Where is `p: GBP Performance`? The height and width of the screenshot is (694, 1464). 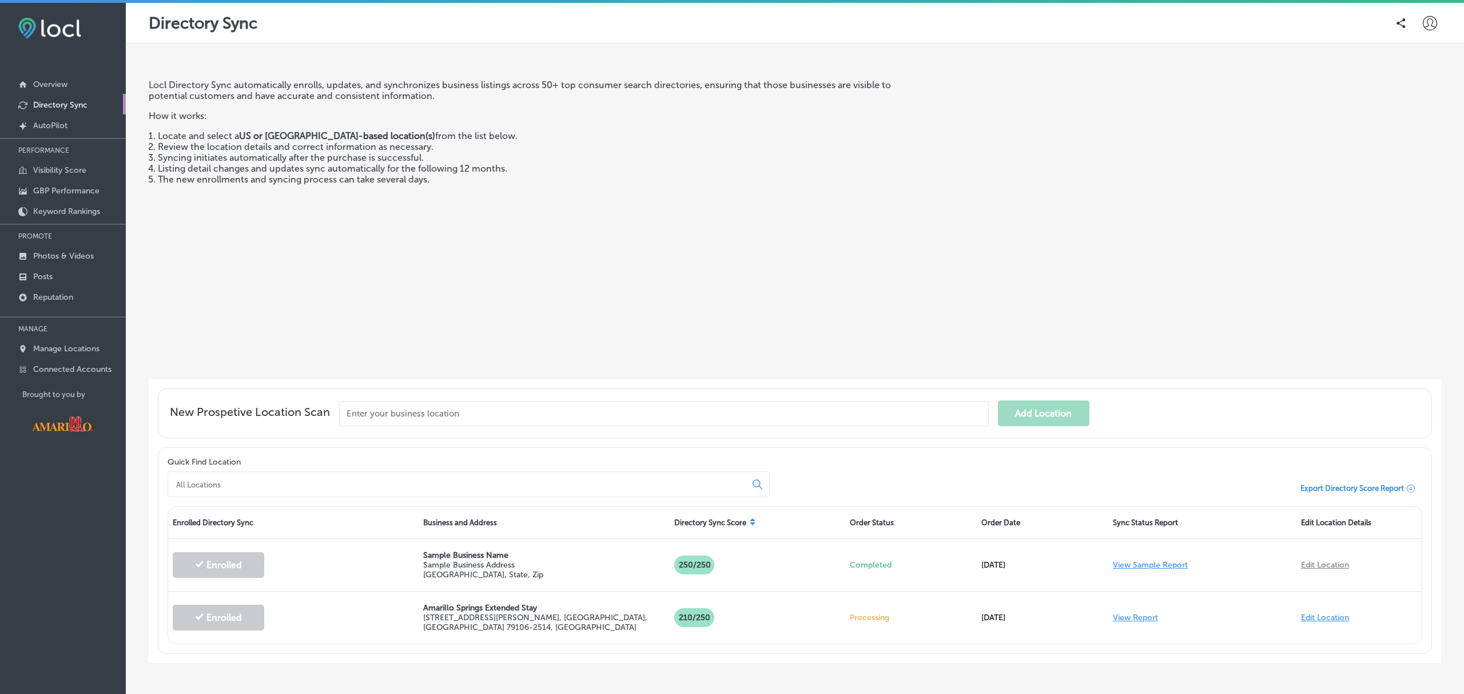
p: GBP Performance is located at coordinates (66, 190).